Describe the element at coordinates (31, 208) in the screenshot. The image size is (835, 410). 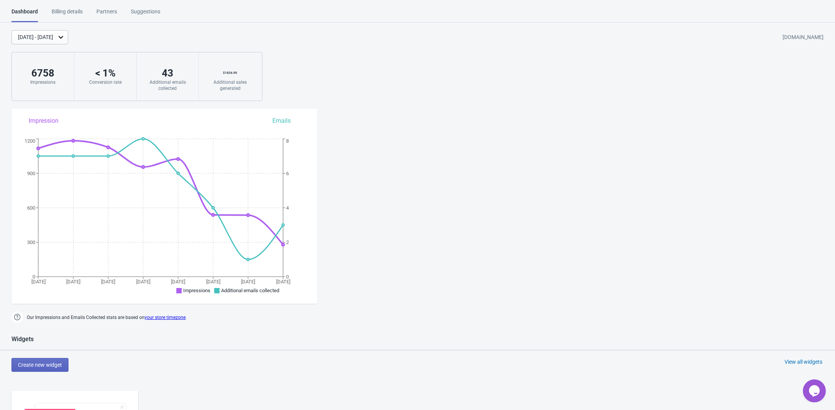
I see `tspan: 600` at that location.